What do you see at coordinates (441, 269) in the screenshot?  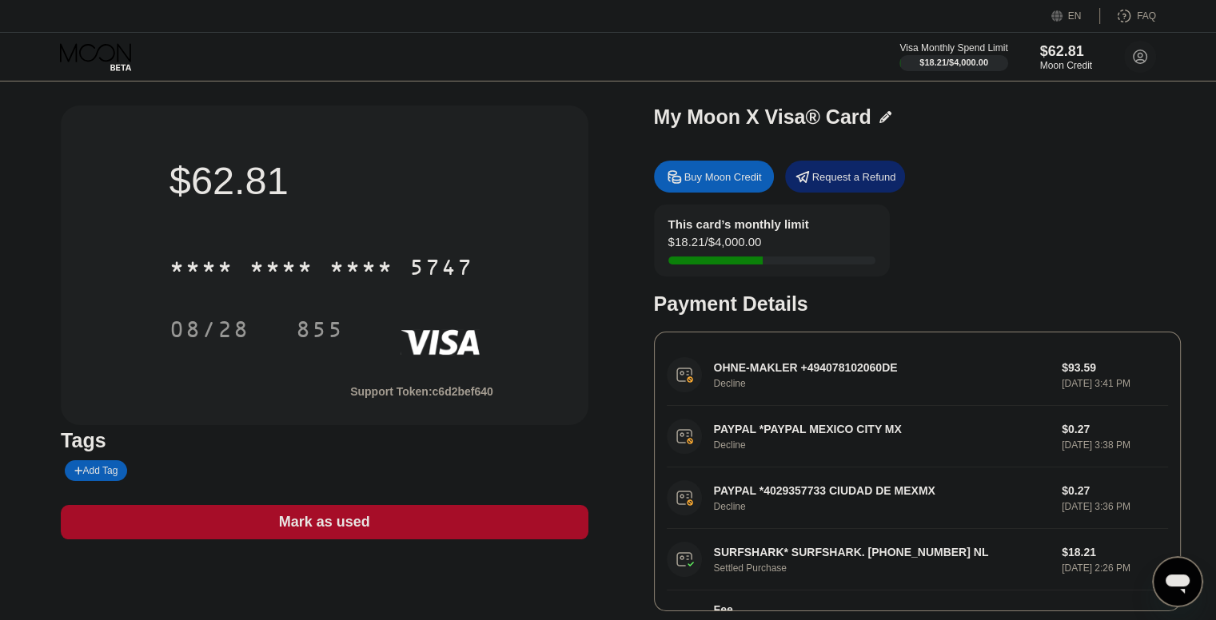 I see `div: 5747` at bounding box center [441, 269].